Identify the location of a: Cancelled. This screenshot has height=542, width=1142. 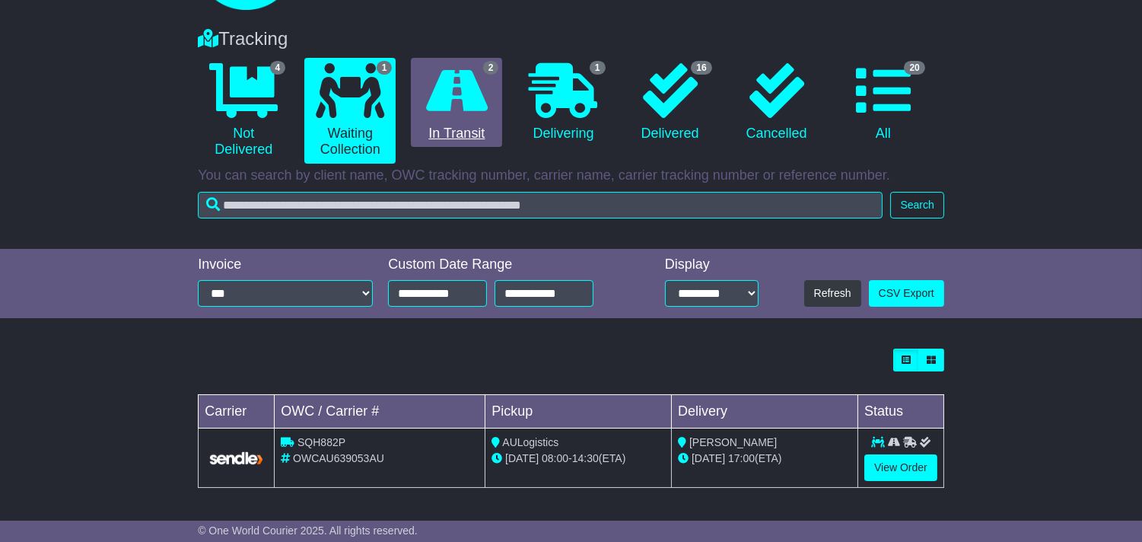
(777, 103).